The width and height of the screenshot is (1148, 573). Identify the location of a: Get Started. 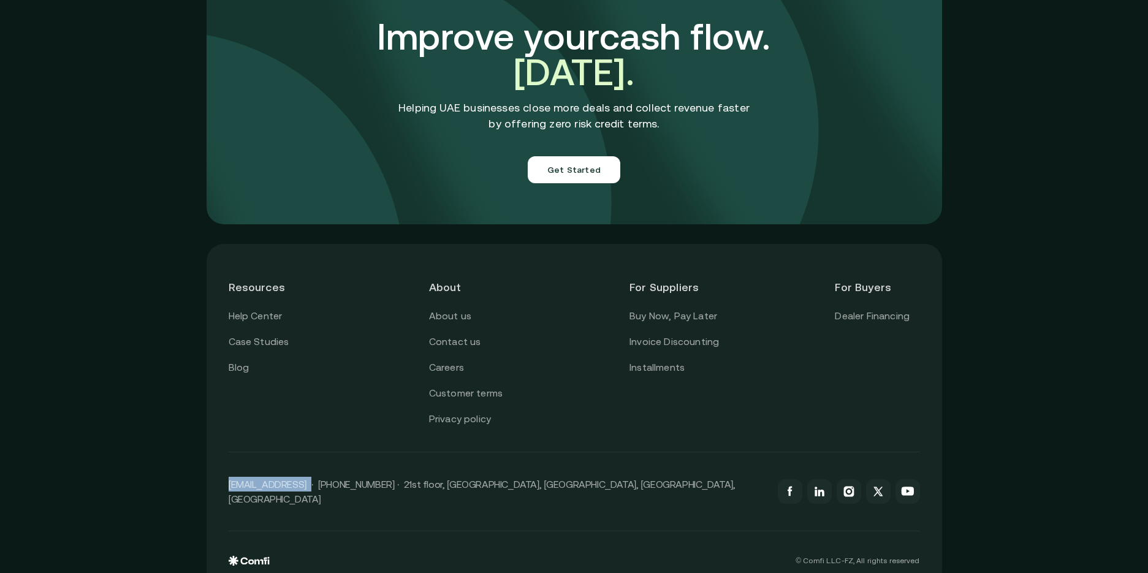
(574, 170).